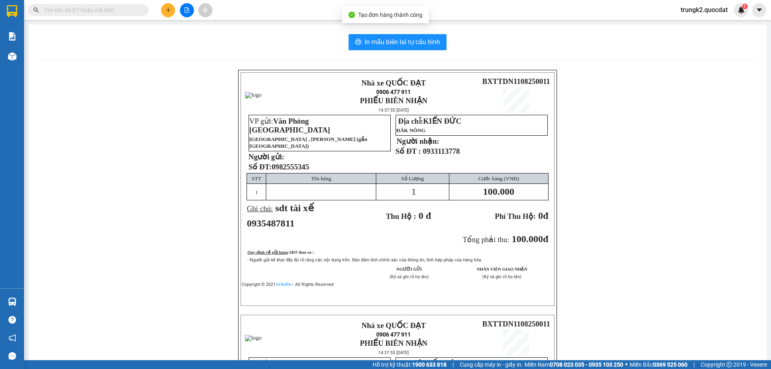 This screenshot has height=369, width=771. Describe the element at coordinates (12, 11) in the screenshot. I see `img: logo-vxr` at that location.